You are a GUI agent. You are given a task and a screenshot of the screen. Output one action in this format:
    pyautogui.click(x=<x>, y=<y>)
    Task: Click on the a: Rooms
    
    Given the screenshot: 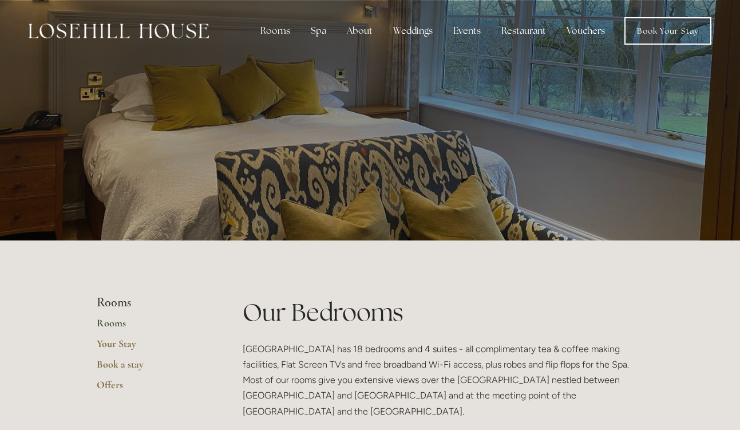 What is the action you would take?
    pyautogui.click(x=151, y=327)
    